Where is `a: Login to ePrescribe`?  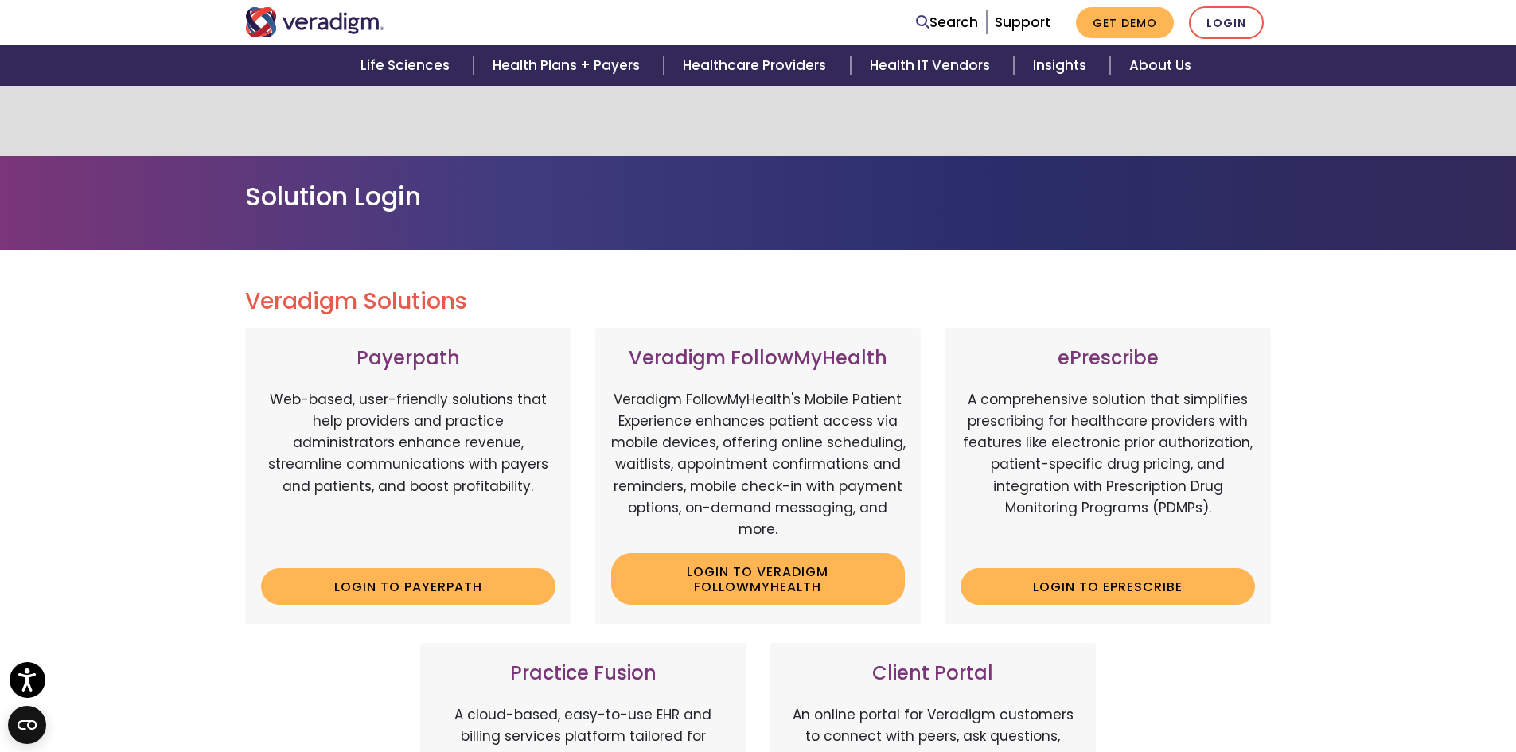 a: Login to ePrescribe is located at coordinates (1108, 586).